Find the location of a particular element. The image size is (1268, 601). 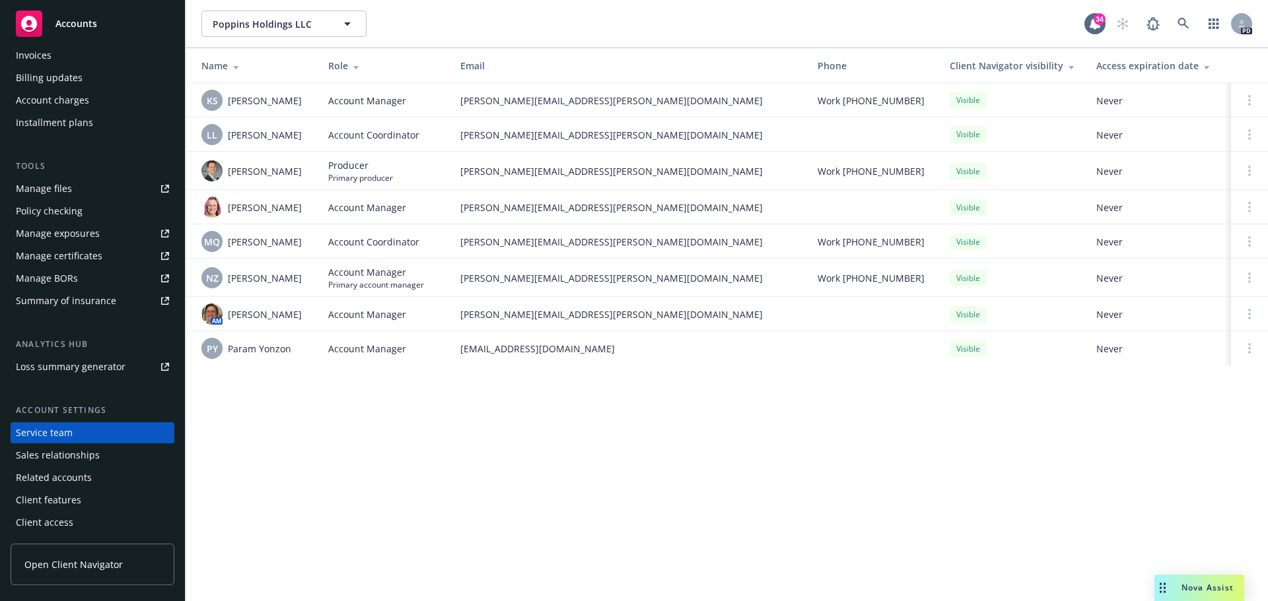

a: Account charges is located at coordinates (92, 100).